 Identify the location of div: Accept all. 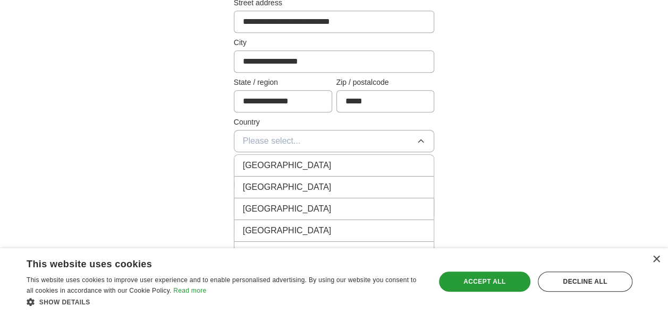
(484, 282).